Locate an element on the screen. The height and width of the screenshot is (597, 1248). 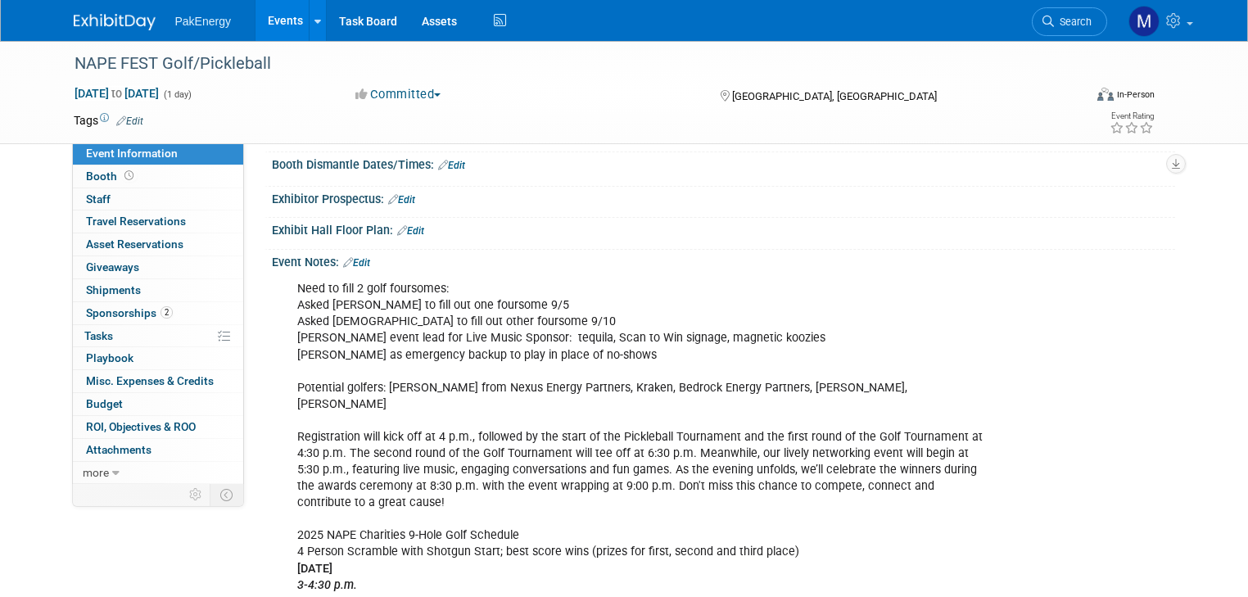
span: Asset Reservations is located at coordinates (134, 244).